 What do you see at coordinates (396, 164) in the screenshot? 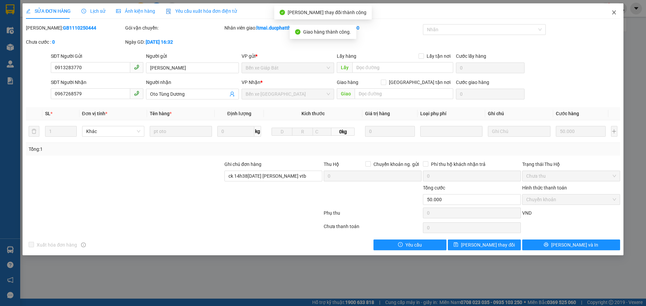
I see `span: Chuyển khoản ng. gửi` at bounding box center [396, 164].